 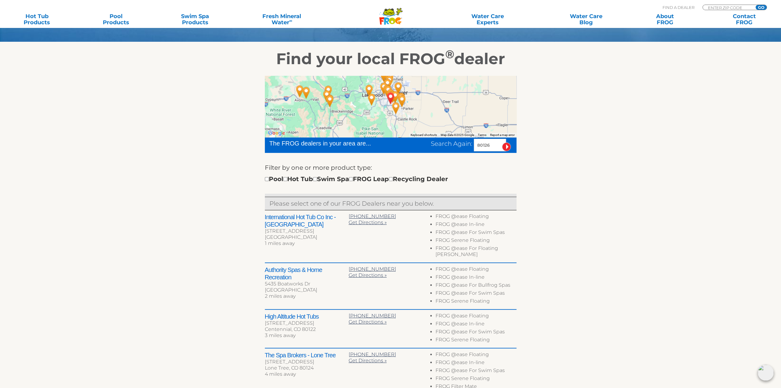 I want to click on div: The Spa Brokers - Parker - 10 miles away., so click(x=401, y=99).